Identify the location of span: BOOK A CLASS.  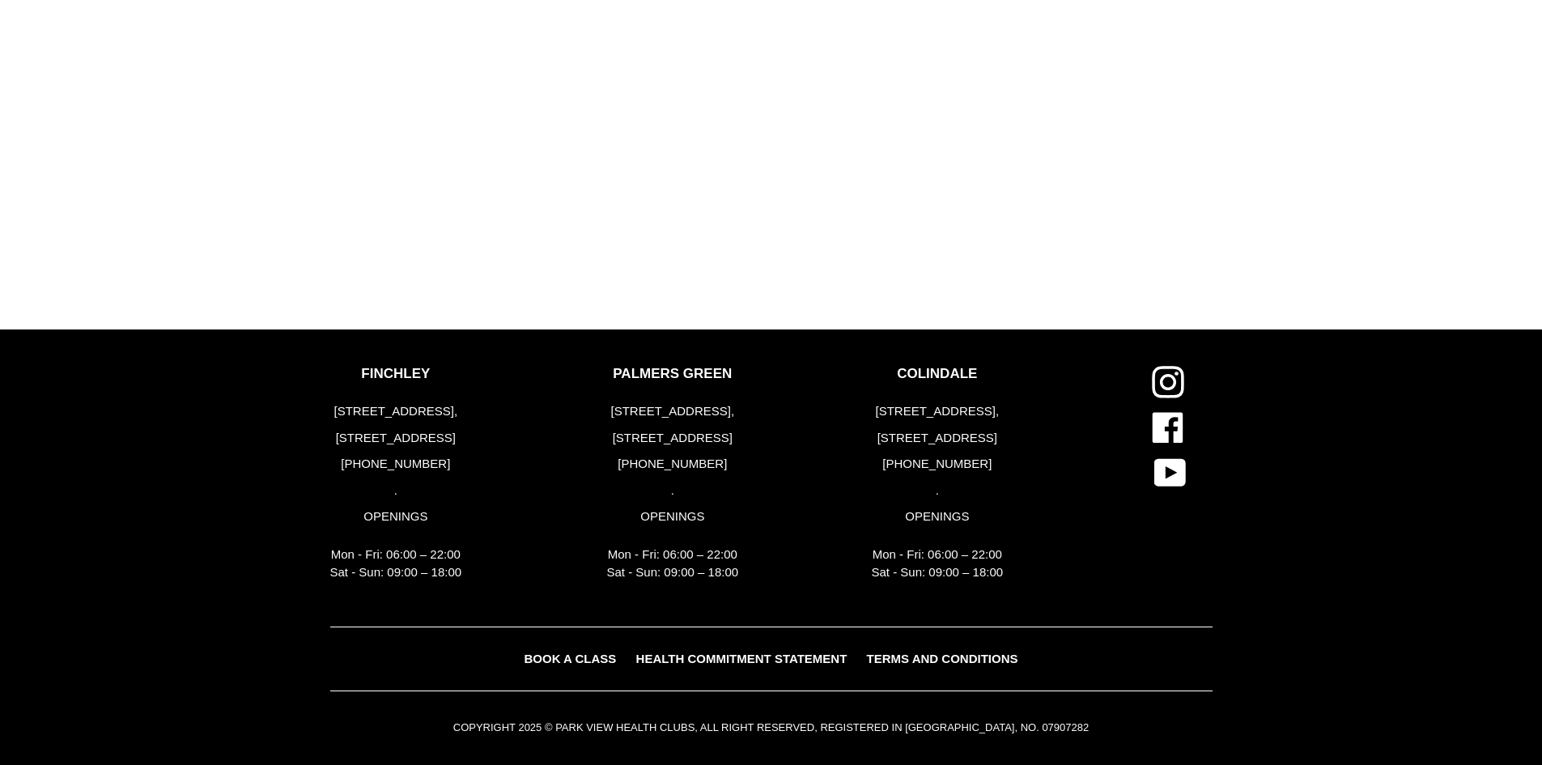
(570, 658).